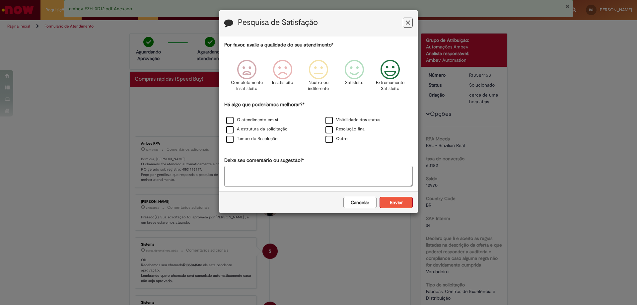 The height and width of the screenshot is (305, 637). I want to click on button: Enviar, so click(396, 202).